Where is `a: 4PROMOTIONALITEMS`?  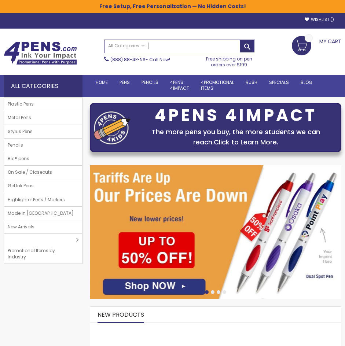 a: 4PROMOTIONALITEMS is located at coordinates (217, 85).